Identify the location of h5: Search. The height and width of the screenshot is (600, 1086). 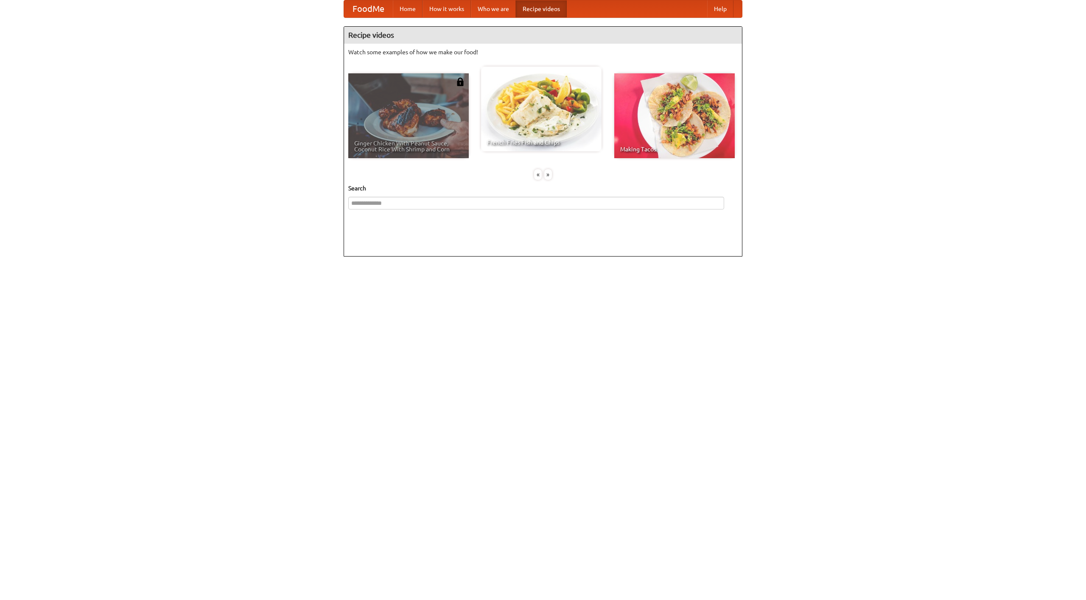
(543, 188).